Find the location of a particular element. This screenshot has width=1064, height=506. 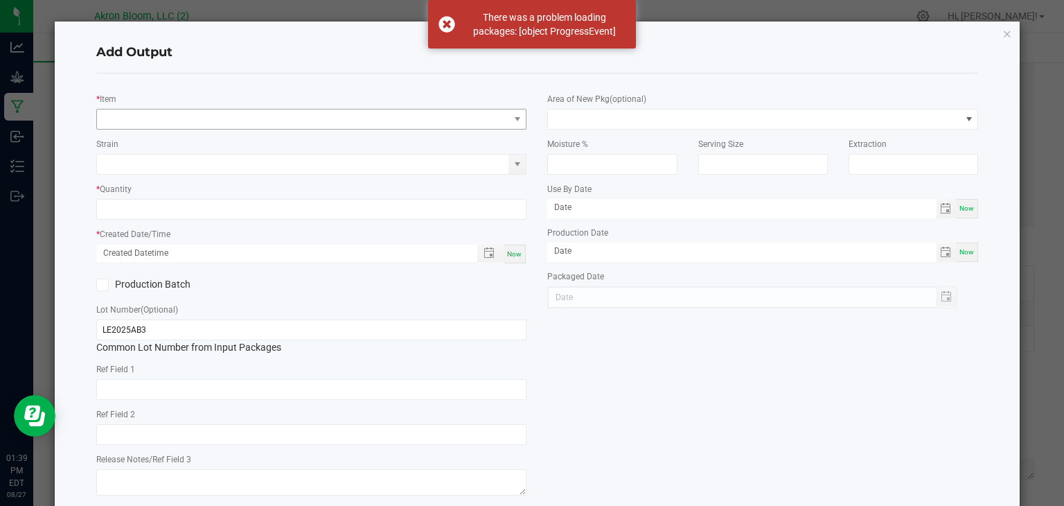

label: Lot Number is located at coordinates (137, 310).